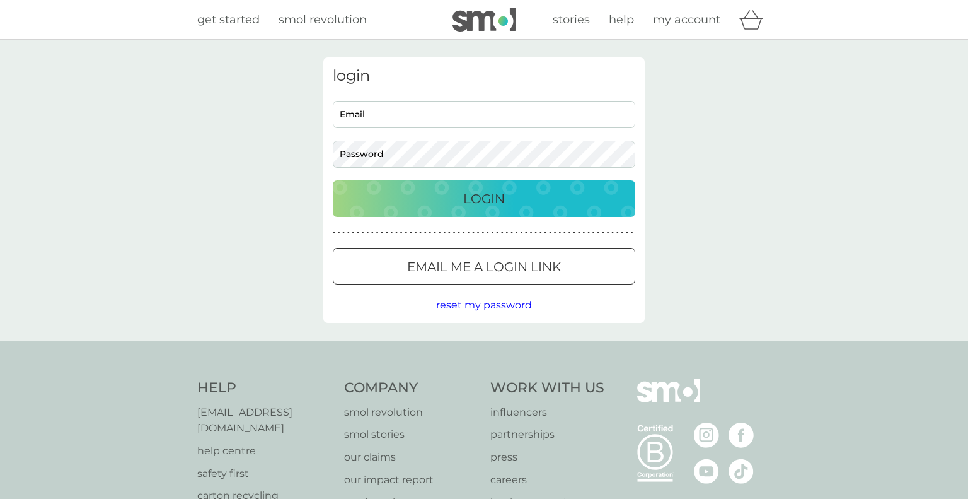 This screenshot has width=968, height=499. Describe the element at coordinates (484, 199) in the screenshot. I see `button: Login` at that location.